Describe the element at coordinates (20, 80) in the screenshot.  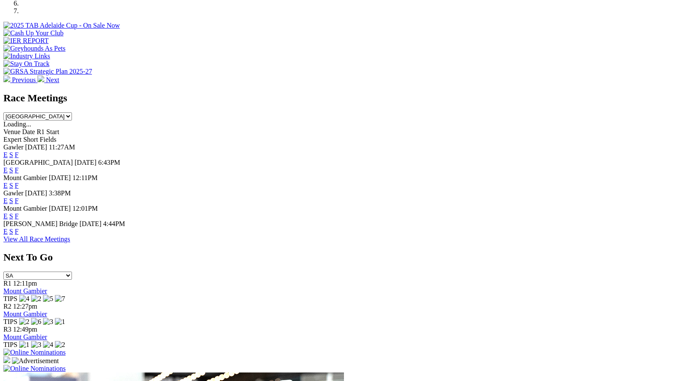
I see `a: Previous` at that location.